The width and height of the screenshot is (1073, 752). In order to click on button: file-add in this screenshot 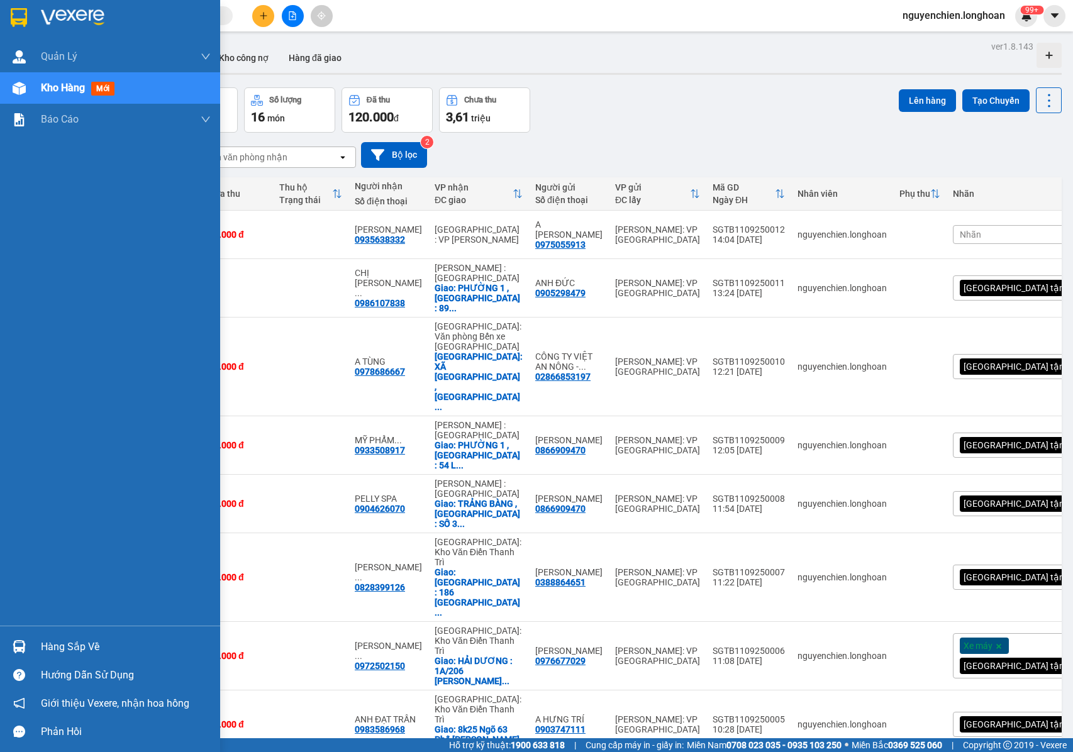, I will do `click(293, 16)`.